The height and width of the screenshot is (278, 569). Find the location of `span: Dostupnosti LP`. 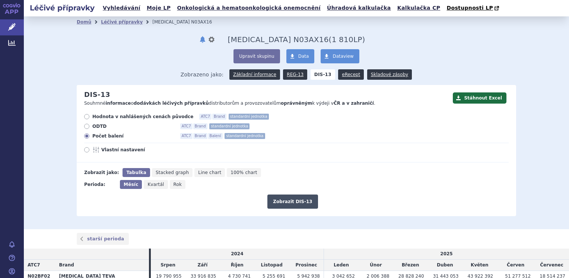

span: Dostupnosti LP is located at coordinates (470, 8).